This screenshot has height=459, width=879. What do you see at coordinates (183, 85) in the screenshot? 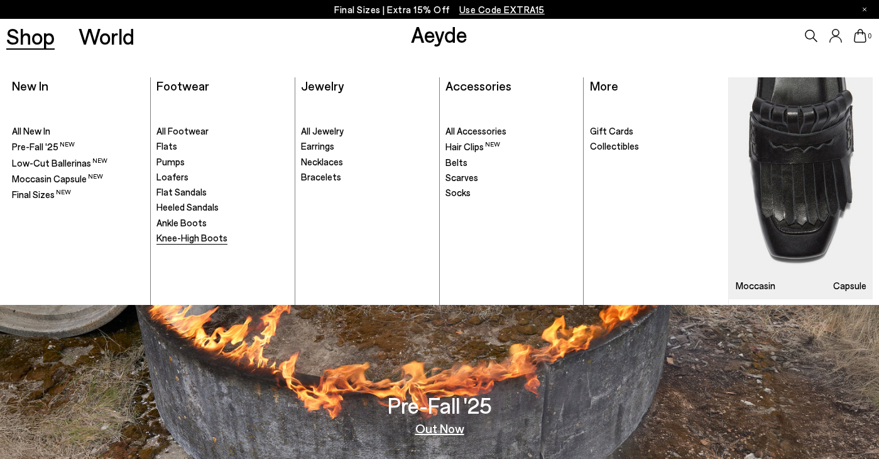
I see `a: Footwear` at bounding box center [183, 85].